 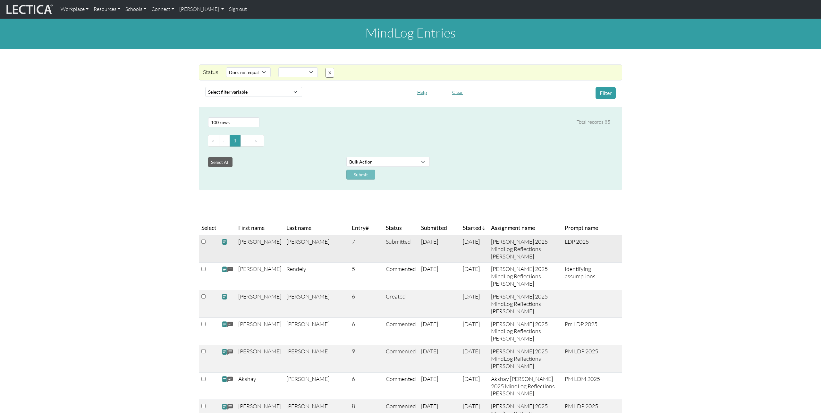 I want to click on span: Prompt name, so click(x=581, y=228).